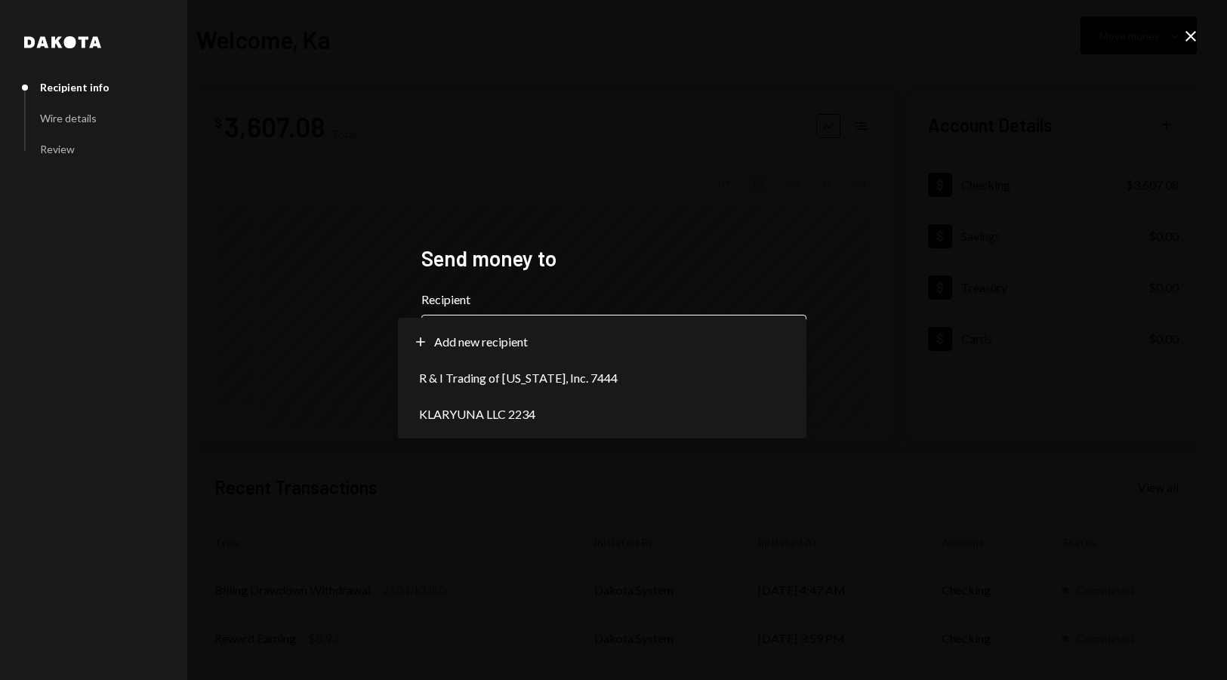 This screenshot has height=680, width=1227. Describe the element at coordinates (481, 342) in the screenshot. I see `span: Add new recipient` at that location.